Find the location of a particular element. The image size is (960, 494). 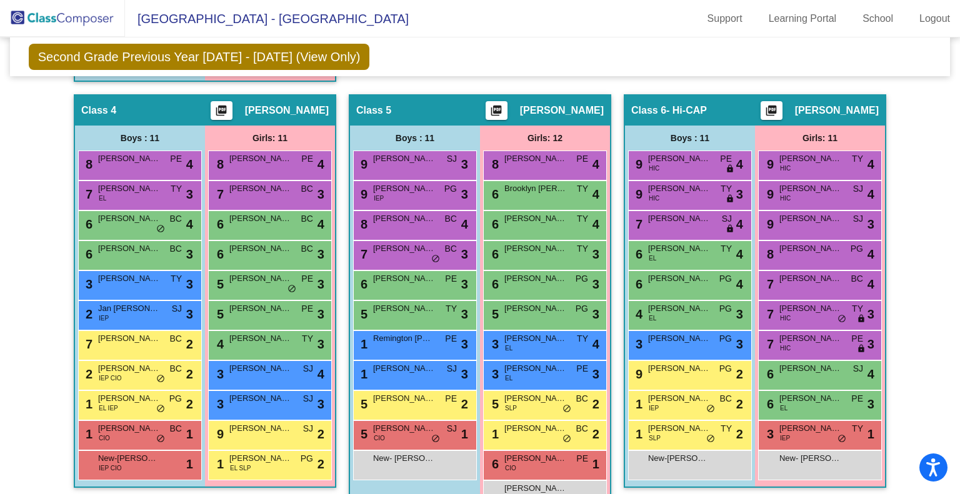

span: IEP is located at coordinates (654, 408).